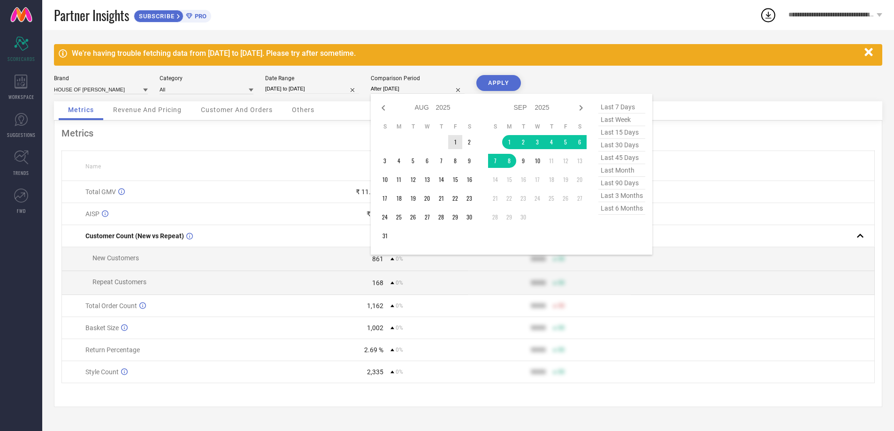 This screenshot has width=894, height=431. What do you see at coordinates (111, 306) in the screenshot?
I see `span: Total Order Count` at bounding box center [111, 306].